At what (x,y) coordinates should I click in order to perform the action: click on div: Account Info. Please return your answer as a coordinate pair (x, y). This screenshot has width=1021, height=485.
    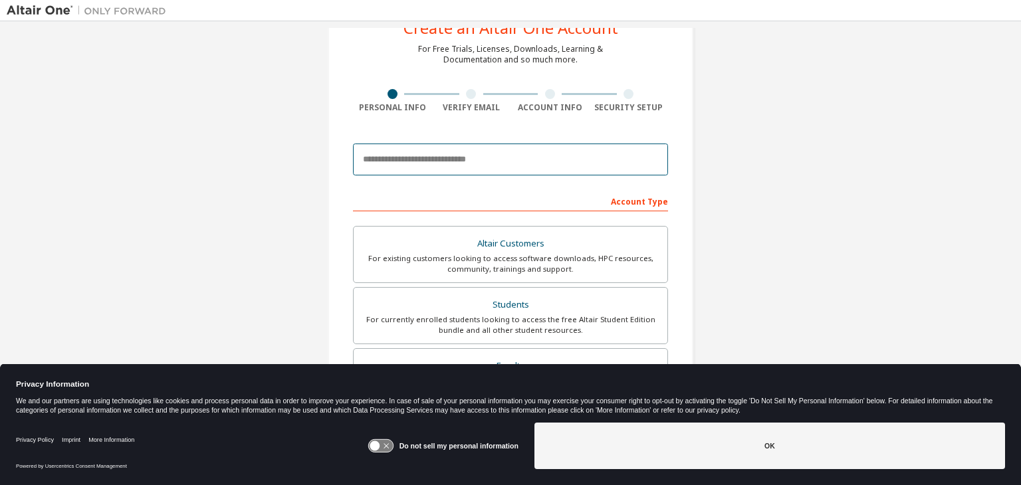
    Looking at the image, I should click on (550, 108).